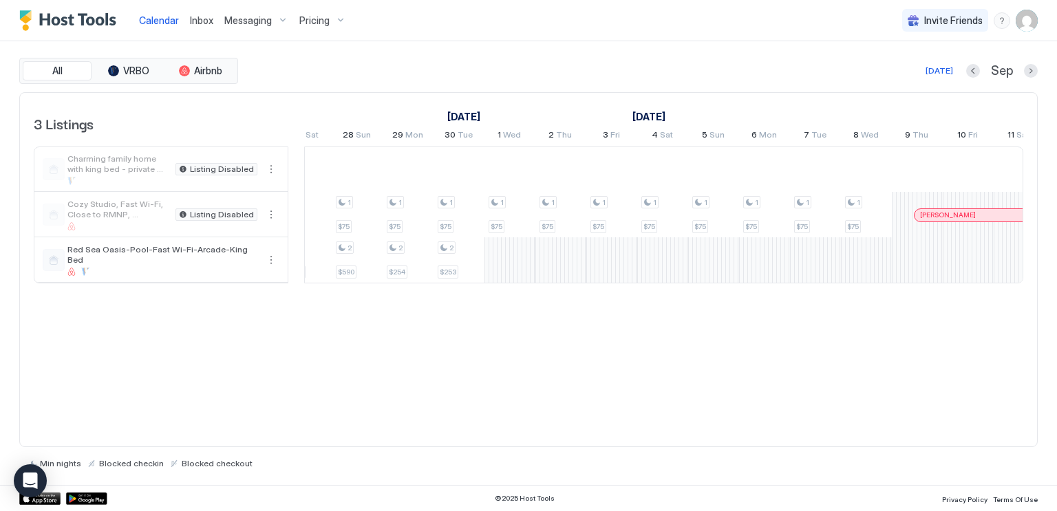 Image resolution: width=1057 pixels, height=511 pixels. I want to click on button: All, so click(57, 71).